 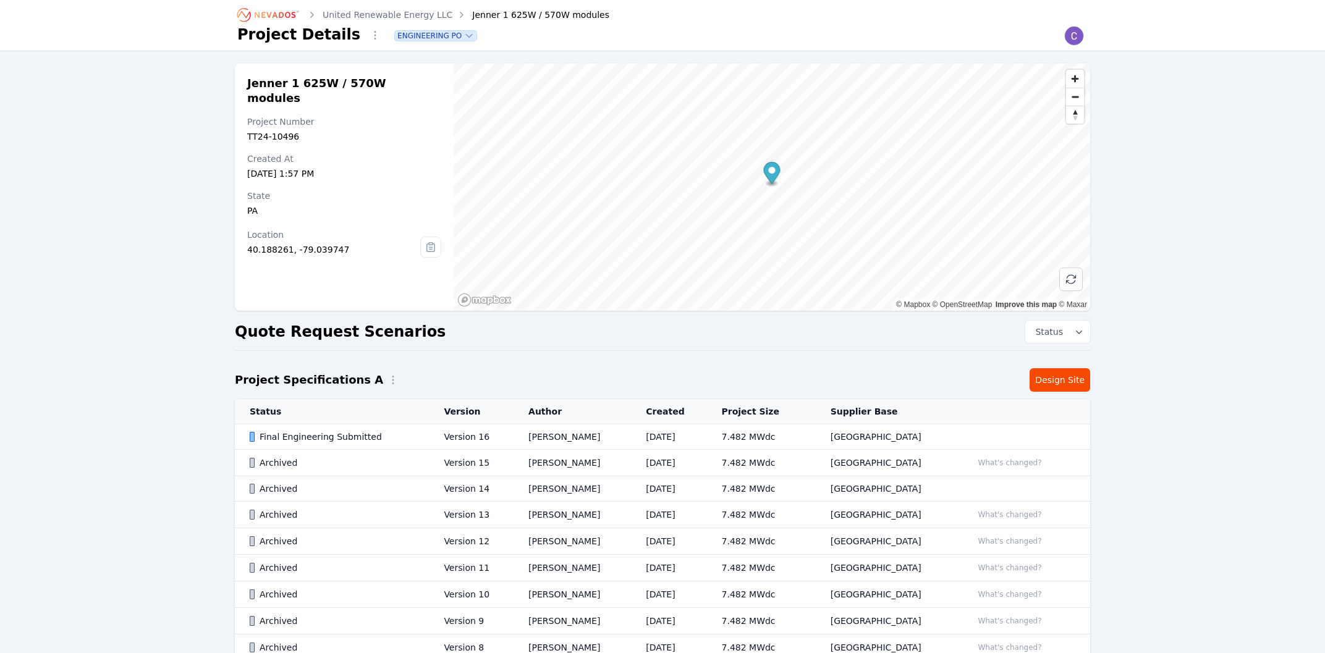 What do you see at coordinates (332, 412) in the screenshot?
I see `th: Status` at bounding box center [332, 412].